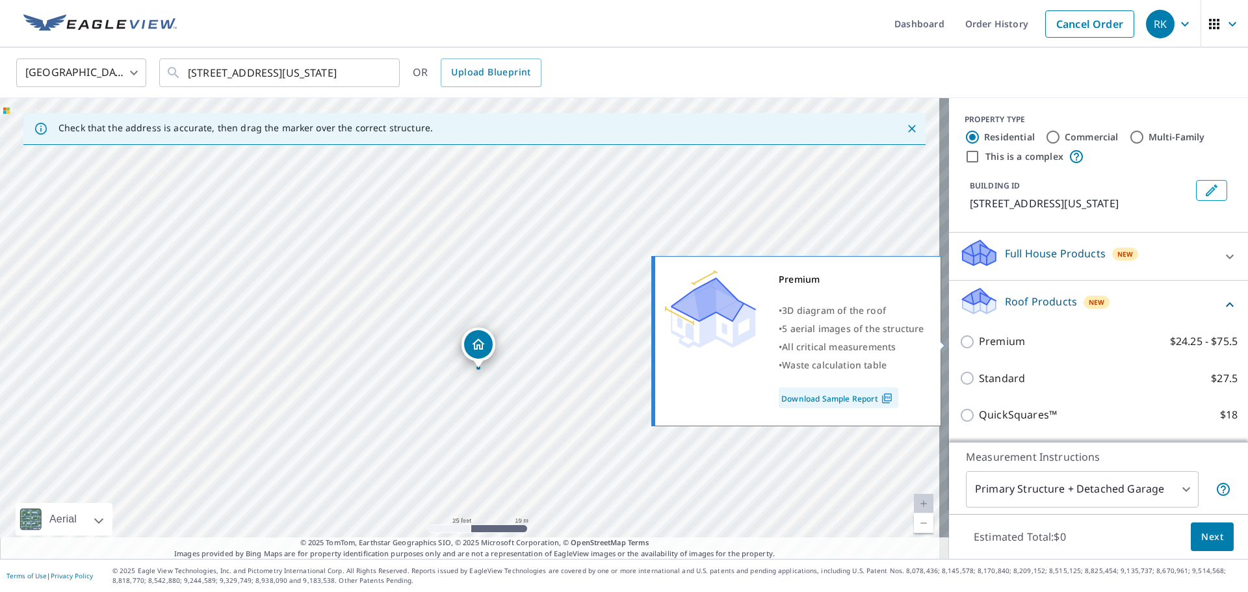 This screenshot has height=592, width=1248. What do you see at coordinates (1001, 378) in the screenshot?
I see `p: Standard` at bounding box center [1001, 378].